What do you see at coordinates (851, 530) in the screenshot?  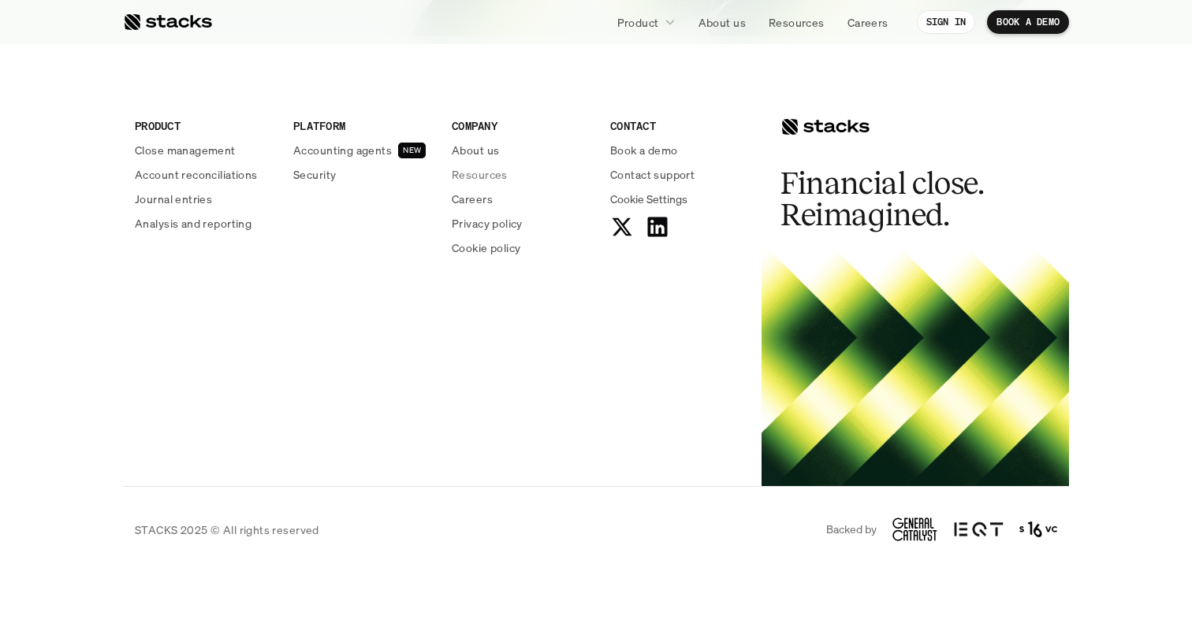 I see `p: Backed by` at bounding box center [851, 530].